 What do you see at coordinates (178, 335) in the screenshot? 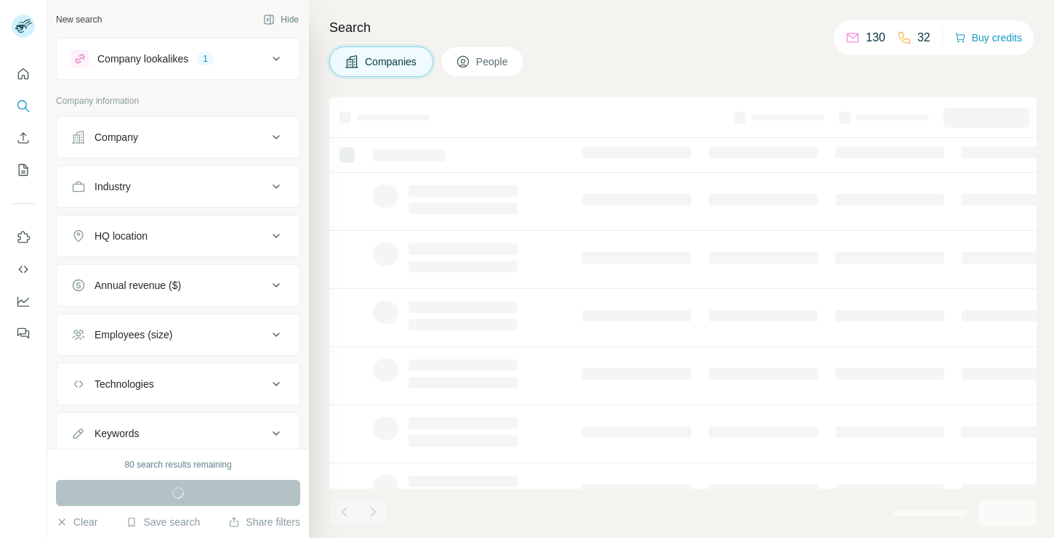
I see `button: Employees (size)` at bounding box center [178, 335].